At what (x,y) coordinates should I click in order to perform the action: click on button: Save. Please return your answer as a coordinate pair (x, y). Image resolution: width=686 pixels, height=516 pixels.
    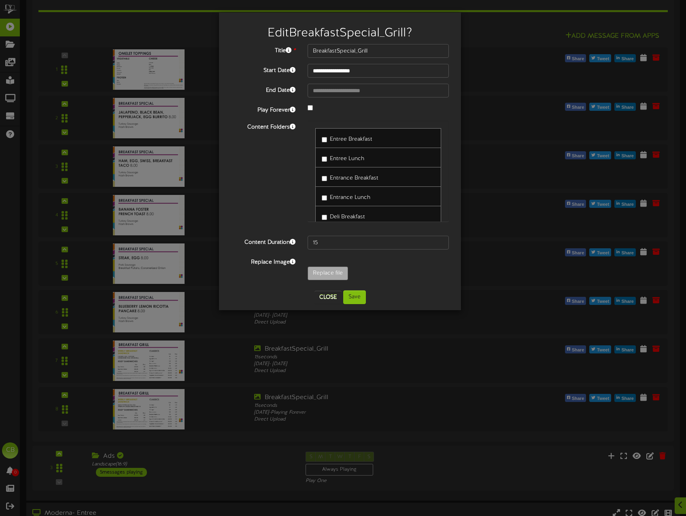
    Looking at the image, I should click on (354, 297).